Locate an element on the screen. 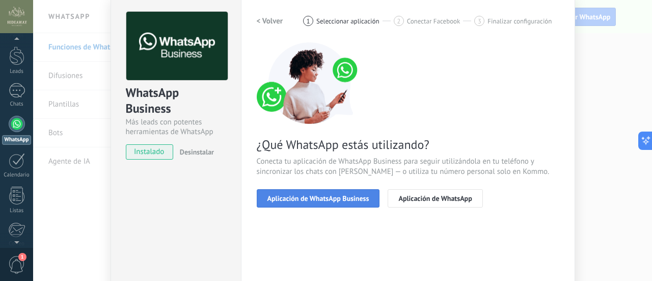 This screenshot has height=281, width=652. span: 3 is located at coordinates (479, 21).